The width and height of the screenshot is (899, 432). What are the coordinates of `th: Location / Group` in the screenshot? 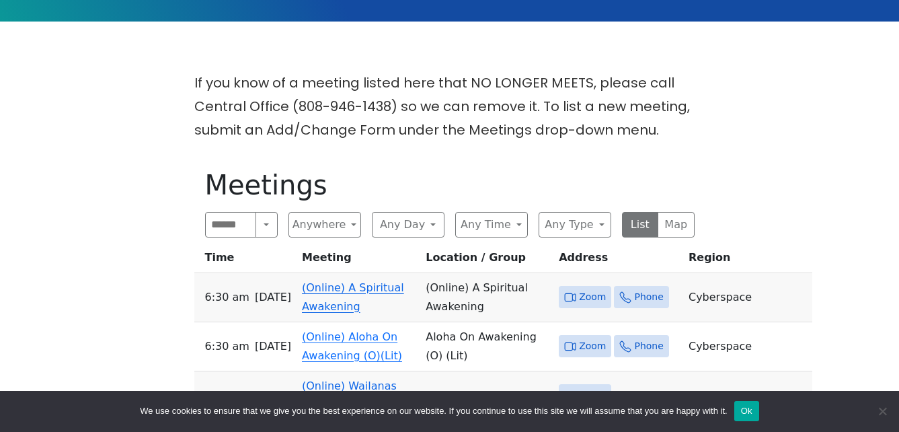 It's located at (487, 260).